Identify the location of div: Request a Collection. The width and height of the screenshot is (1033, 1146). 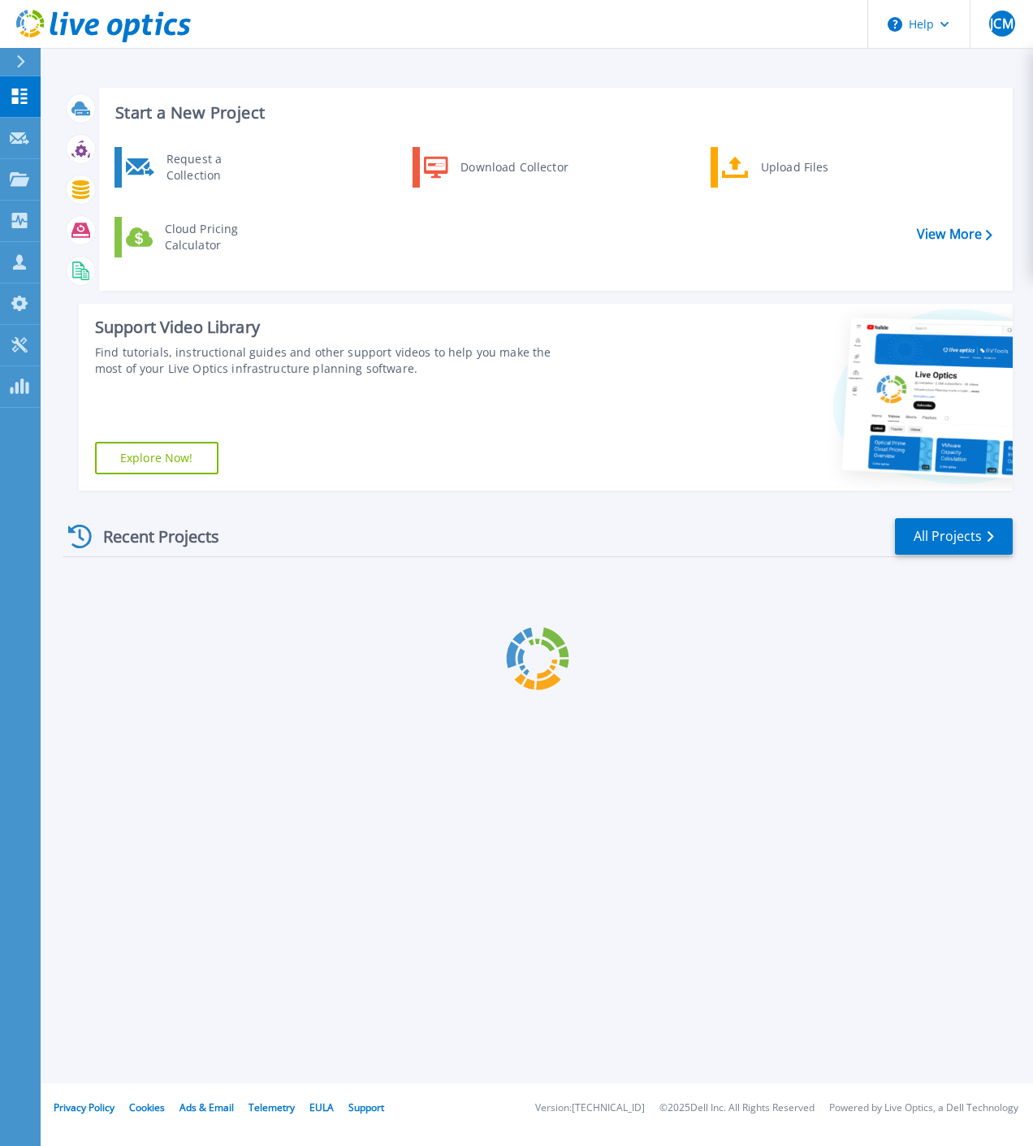
(218, 167).